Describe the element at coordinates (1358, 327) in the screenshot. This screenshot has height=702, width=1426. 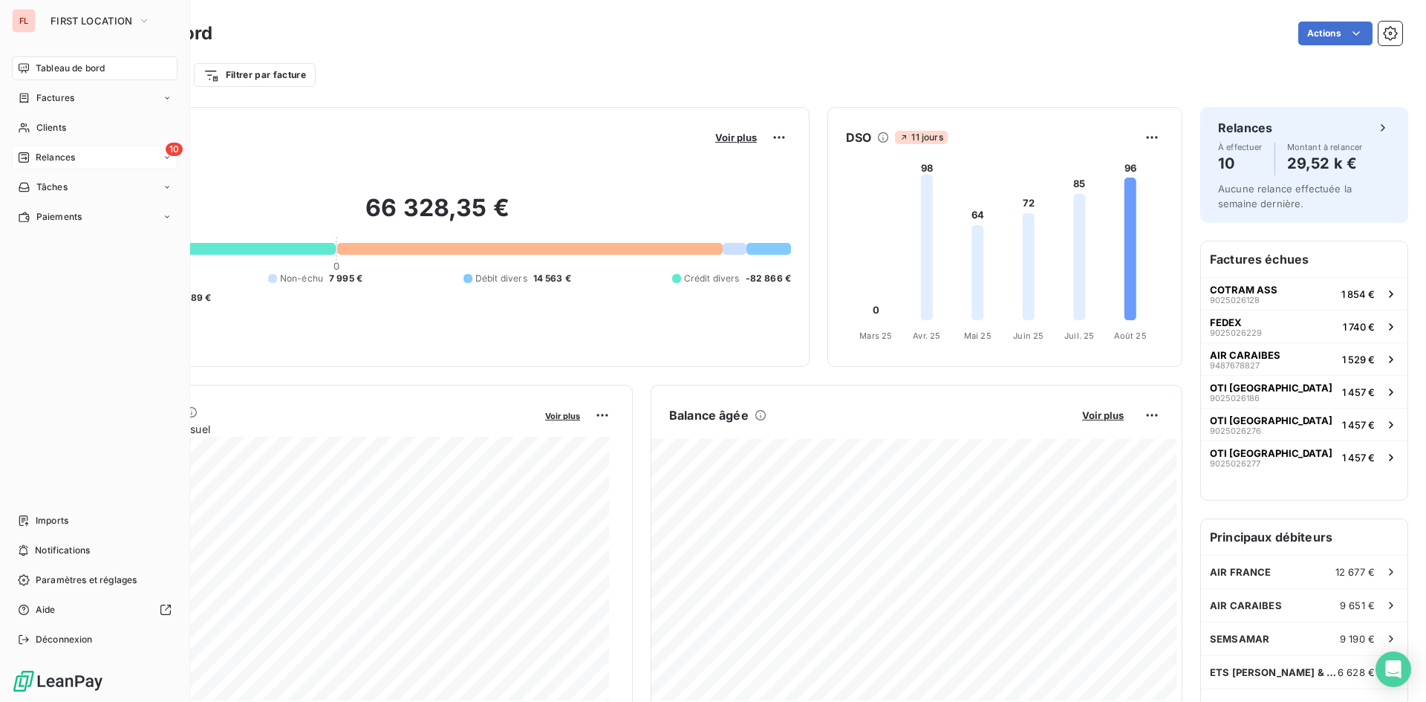
I see `span: 1 740 €` at that location.